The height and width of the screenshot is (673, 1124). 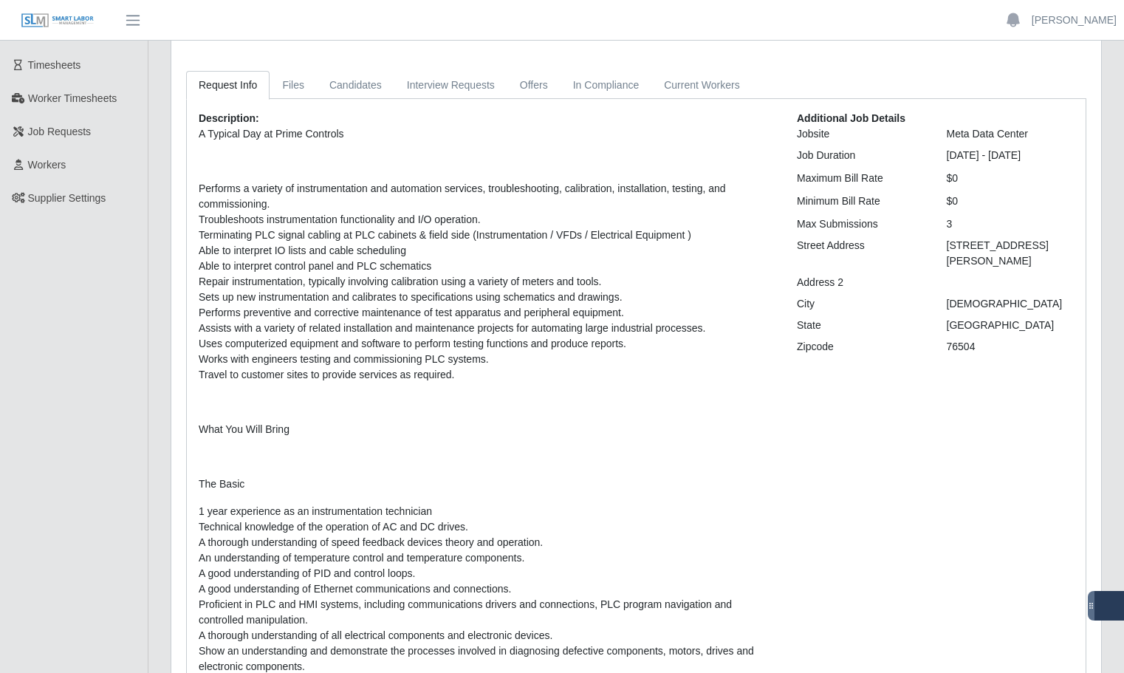 What do you see at coordinates (487, 542) in the screenshot?
I see `li: A thorough understanding of speed feedback devices theory and operation.` at bounding box center [487, 542].